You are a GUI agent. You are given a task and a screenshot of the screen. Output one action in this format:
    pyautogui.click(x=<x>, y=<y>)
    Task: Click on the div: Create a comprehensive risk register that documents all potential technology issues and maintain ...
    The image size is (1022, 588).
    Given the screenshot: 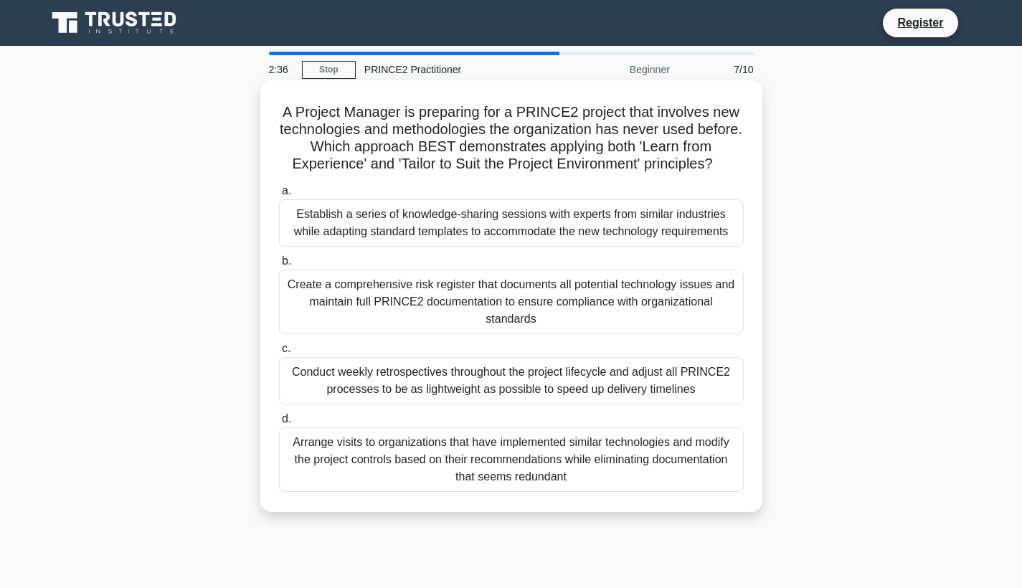 What is the action you would take?
    pyautogui.click(x=511, y=302)
    